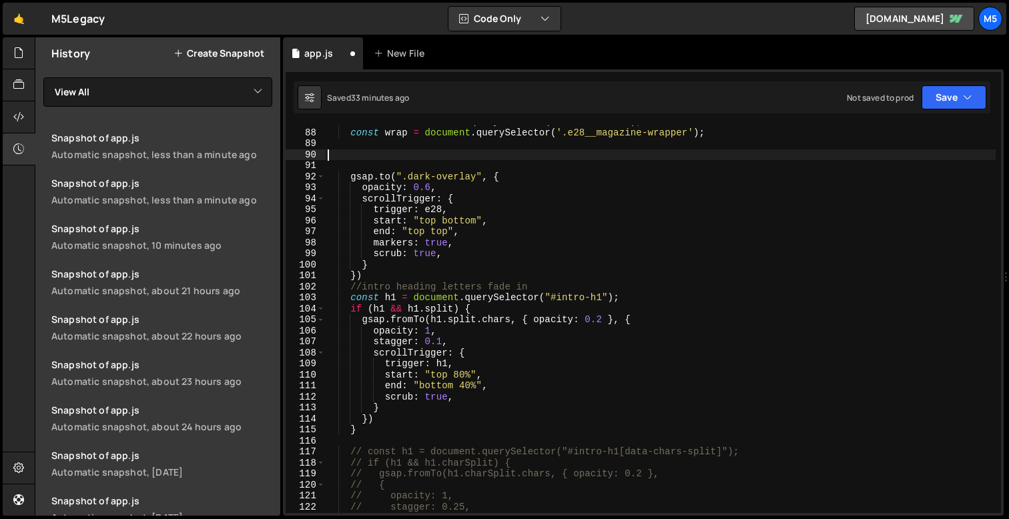  What do you see at coordinates (161, 373) in the screenshot?
I see `a: Snapshot of app.js Automatic snapshot, about 23 hours ago` at bounding box center [161, 373].